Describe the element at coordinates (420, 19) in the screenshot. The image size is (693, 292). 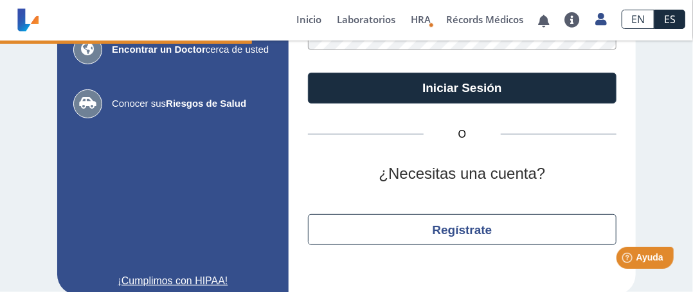
I see `span: HRA` at that location.